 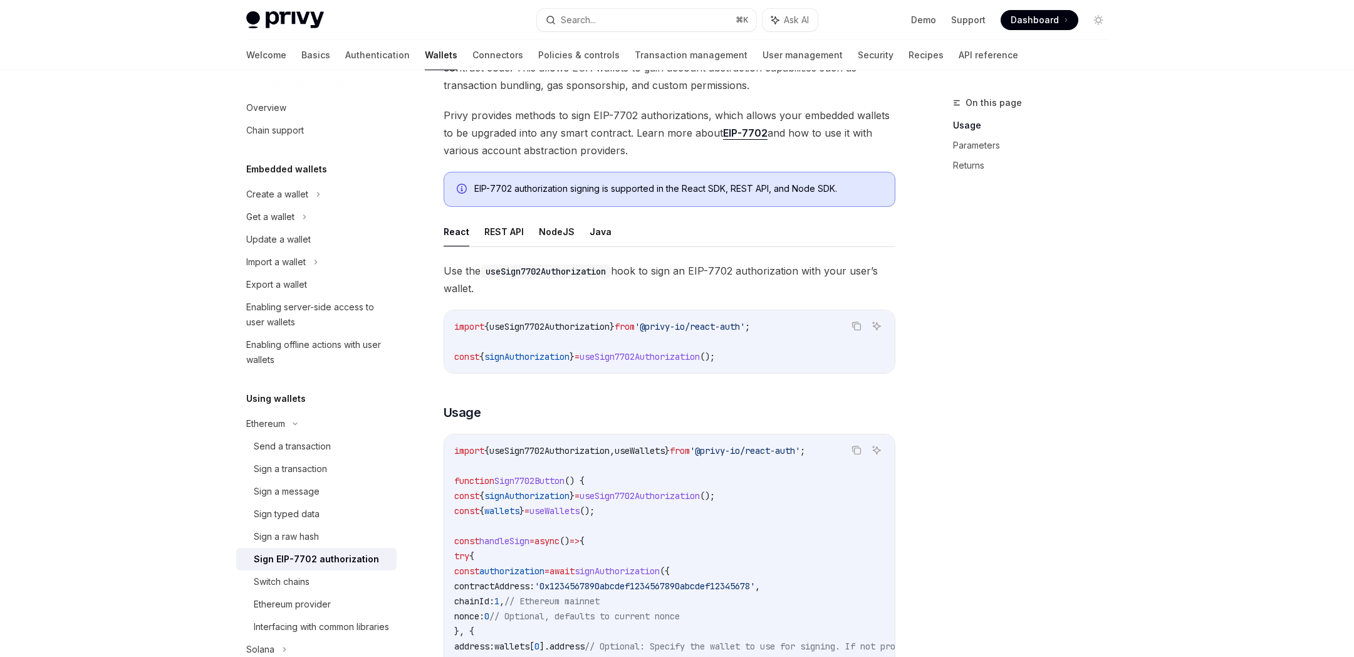 I want to click on span: Sign7702Button, so click(x=529, y=481).